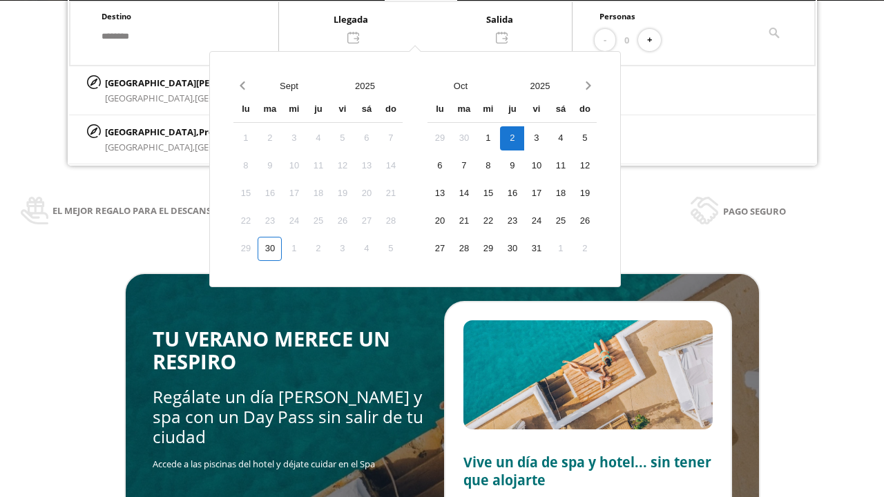 Image resolution: width=884 pixels, height=497 pixels. What do you see at coordinates (318, 193) in the screenshot?
I see `div: Calendar days` at bounding box center [318, 193].